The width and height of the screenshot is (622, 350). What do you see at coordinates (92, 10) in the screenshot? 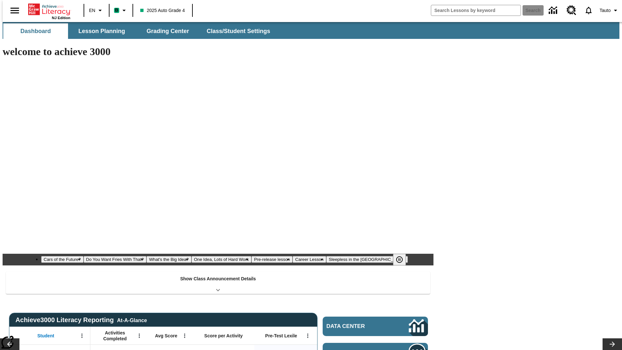
I see `span: EN` at bounding box center [92, 10].